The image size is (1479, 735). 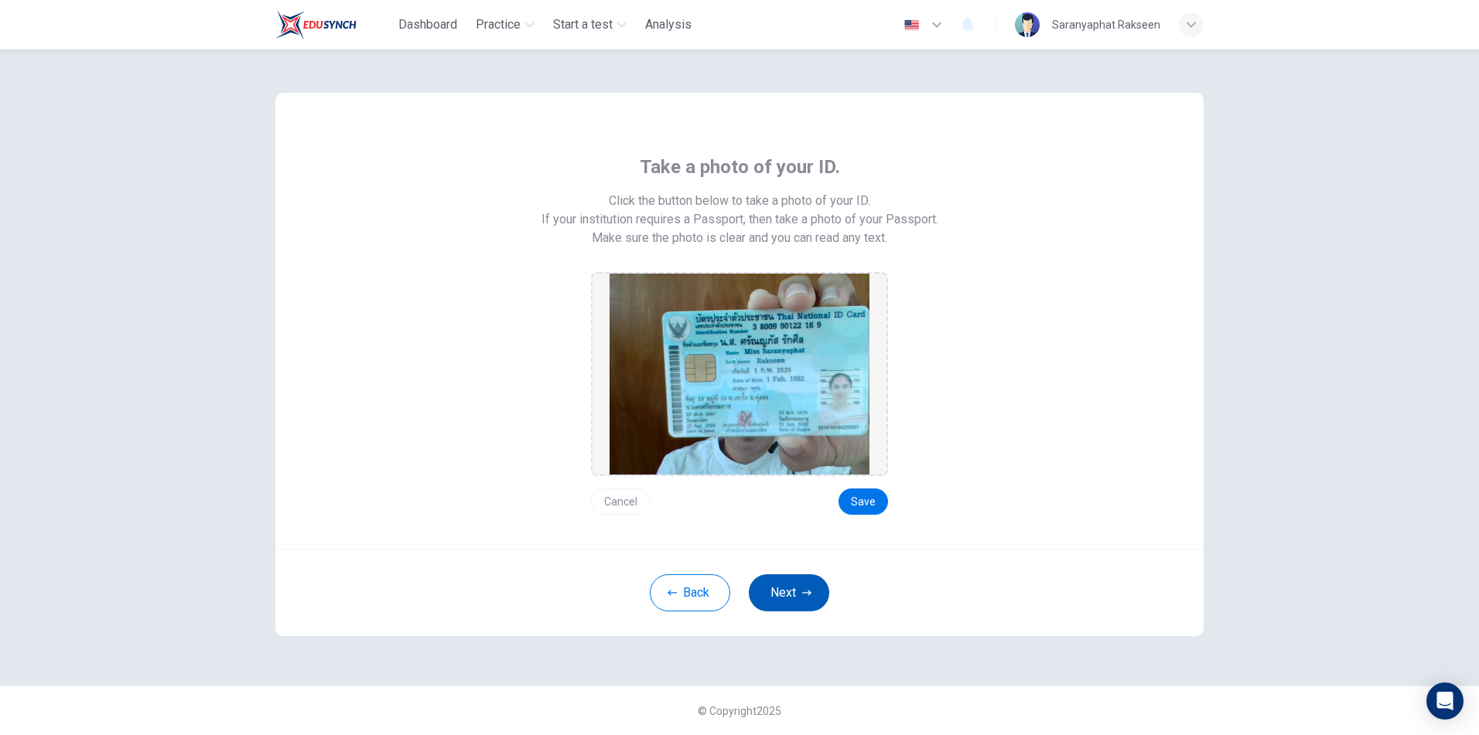 I want to click on span: Practice, so click(x=498, y=25).